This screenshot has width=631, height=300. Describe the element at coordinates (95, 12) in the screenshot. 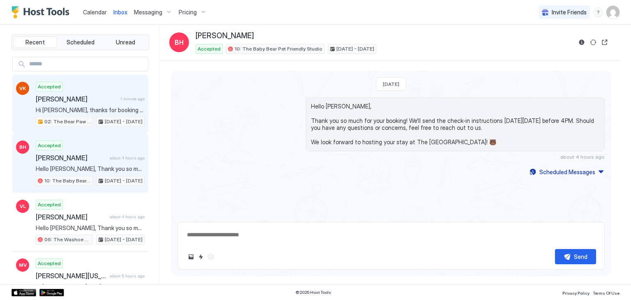

I see `a: Calendar` at that location.